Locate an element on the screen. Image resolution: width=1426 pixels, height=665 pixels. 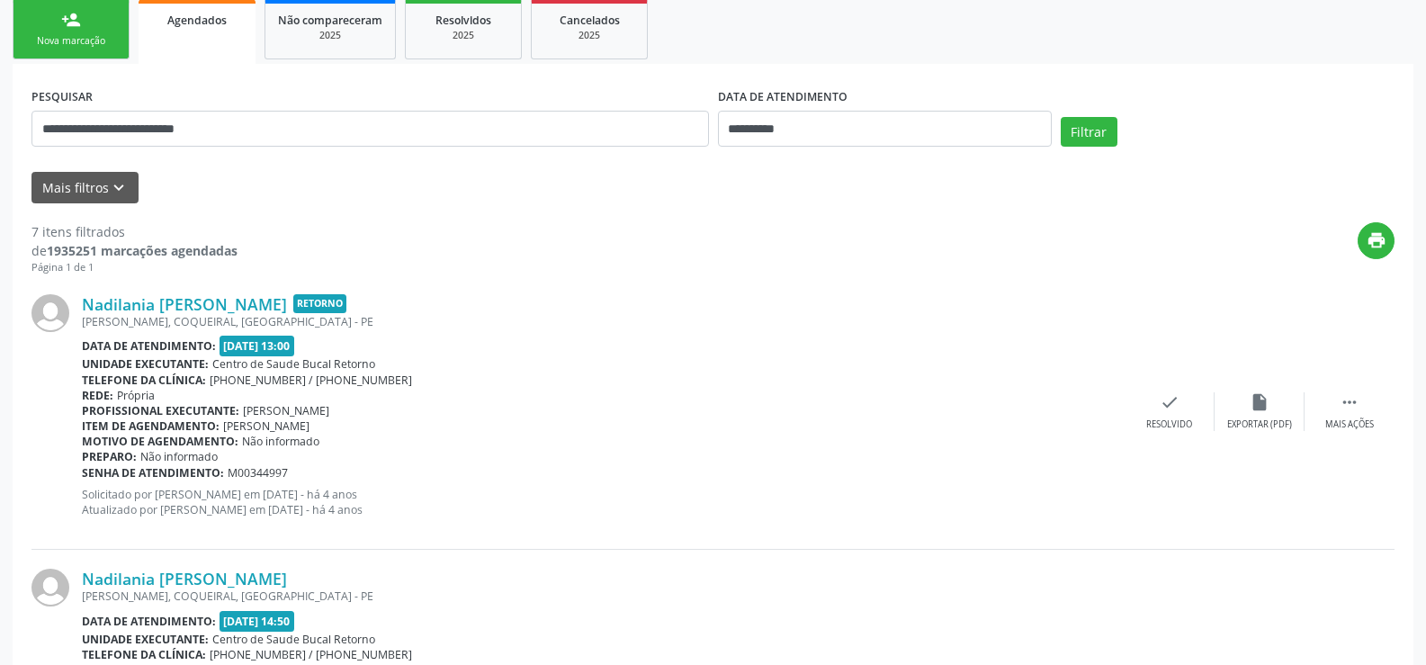
div: 7 itens filtrados is located at coordinates (134, 231).